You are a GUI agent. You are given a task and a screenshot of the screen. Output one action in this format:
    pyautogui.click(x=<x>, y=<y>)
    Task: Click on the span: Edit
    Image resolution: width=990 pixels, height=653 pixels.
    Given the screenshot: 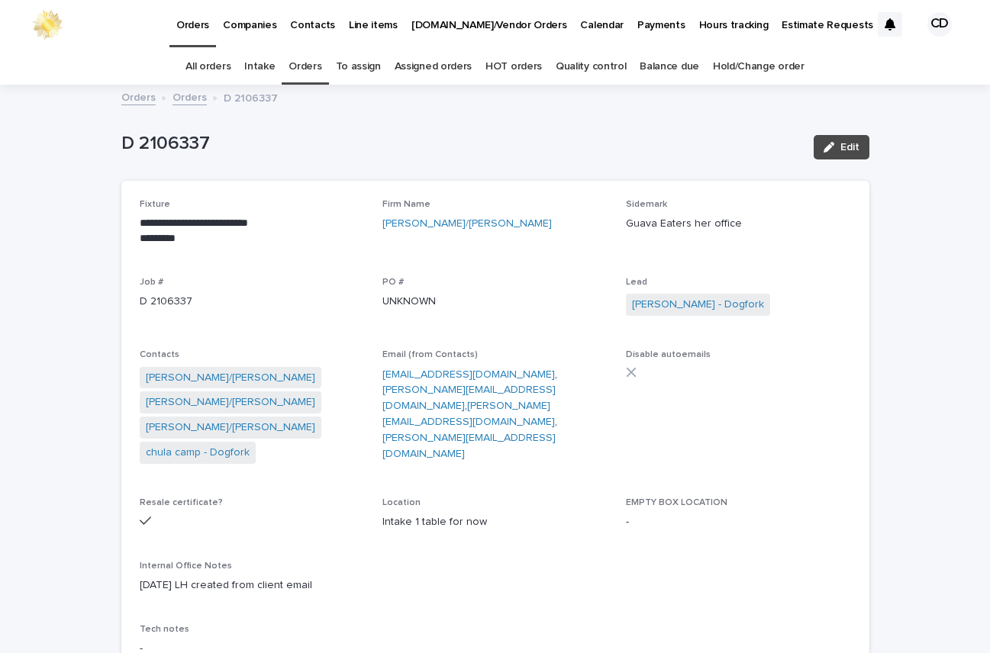 What is the action you would take?
    pyautogui.click(x=850, y=147)
    